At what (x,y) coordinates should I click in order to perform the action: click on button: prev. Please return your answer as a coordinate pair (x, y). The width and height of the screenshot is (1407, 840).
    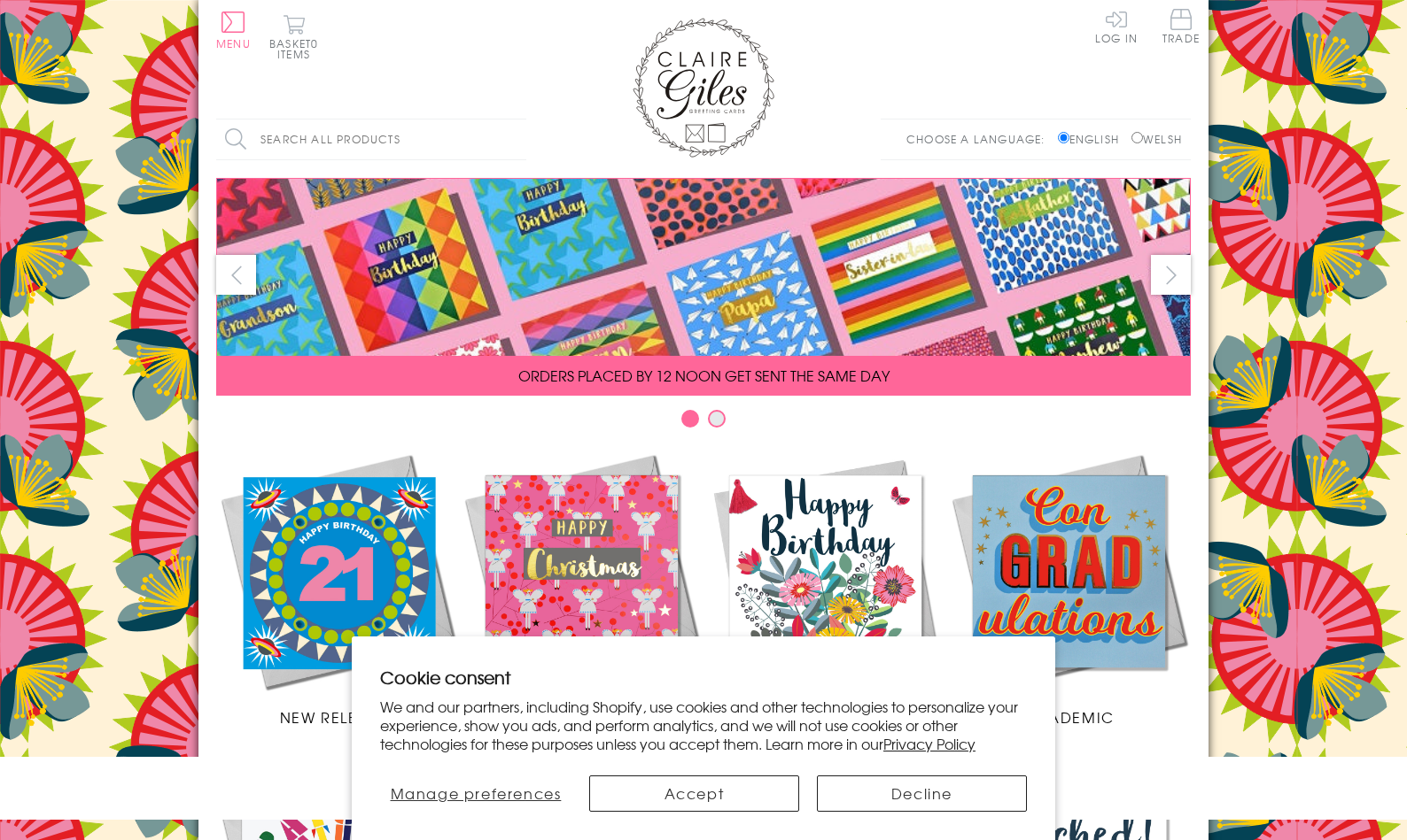
    Looking at the image, I should click on (236, 275).